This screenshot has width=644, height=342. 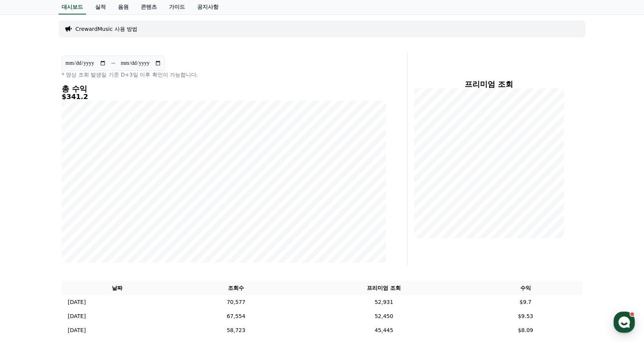 What do you see at coordinates (26, 251) in the screenshot?
I see `a: 홈` at bounding box center [26, 251].